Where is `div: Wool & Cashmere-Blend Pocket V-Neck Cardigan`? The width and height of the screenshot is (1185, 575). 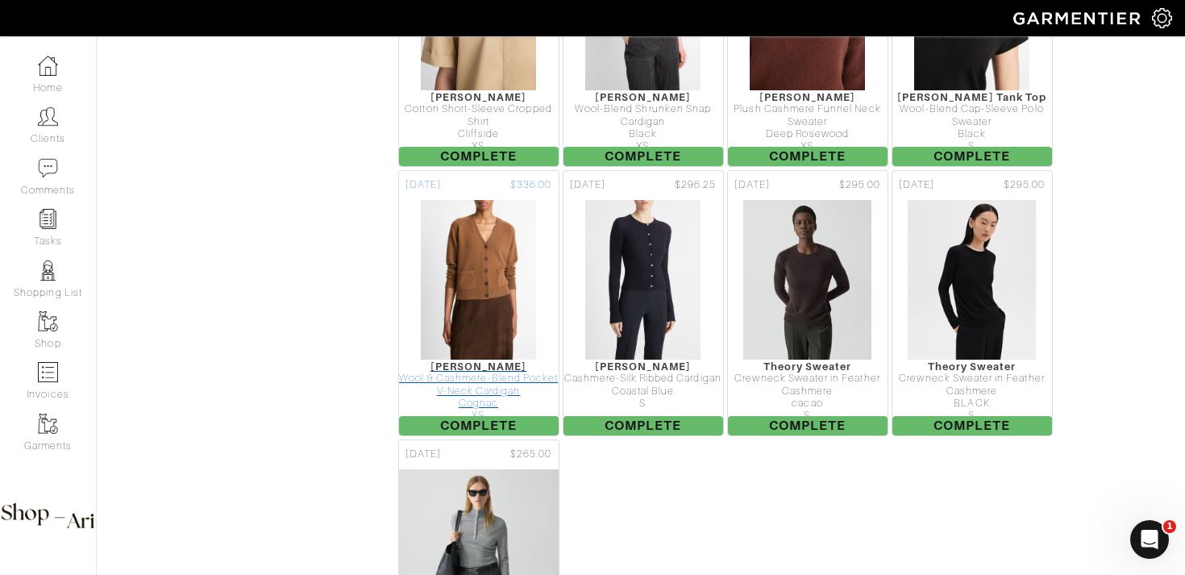
div: Wool & Cashmere-Blend Pocket V-Neck Cardigan is located at coordinates (479, 384).